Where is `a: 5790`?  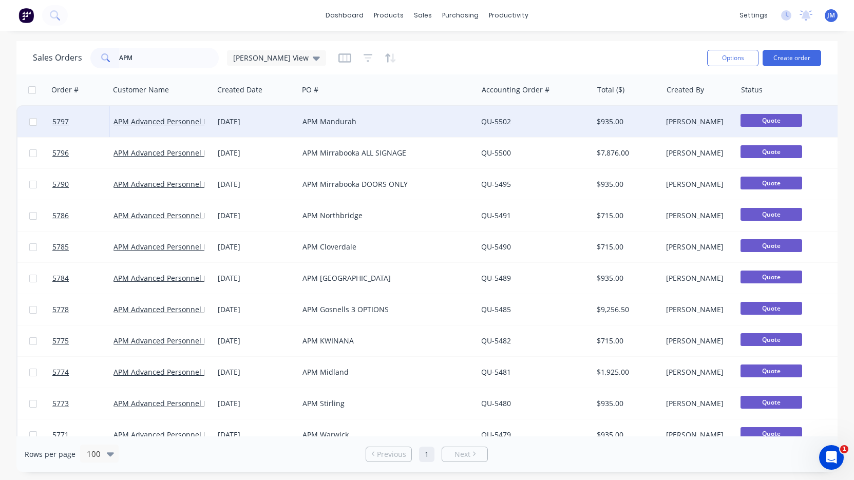 a: 5790 is located at coordinates (83, 184).